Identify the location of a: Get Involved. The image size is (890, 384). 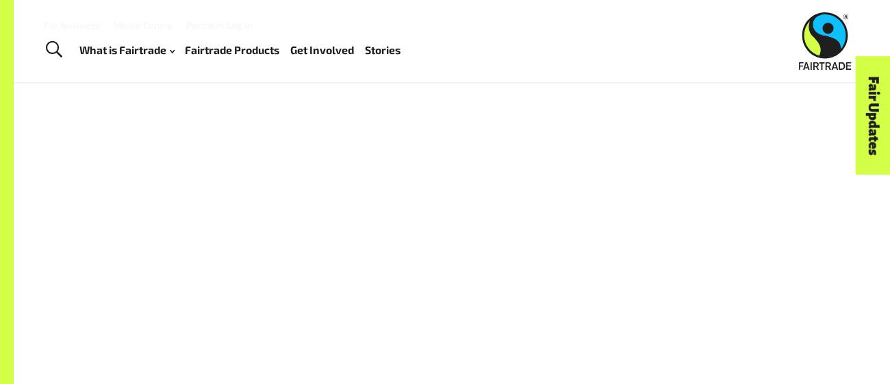
(322, 50).